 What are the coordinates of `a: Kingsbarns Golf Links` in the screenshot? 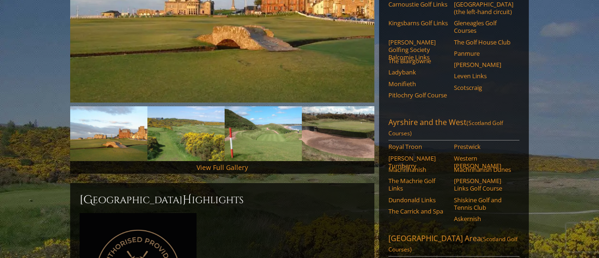 It's located at (418, 23).